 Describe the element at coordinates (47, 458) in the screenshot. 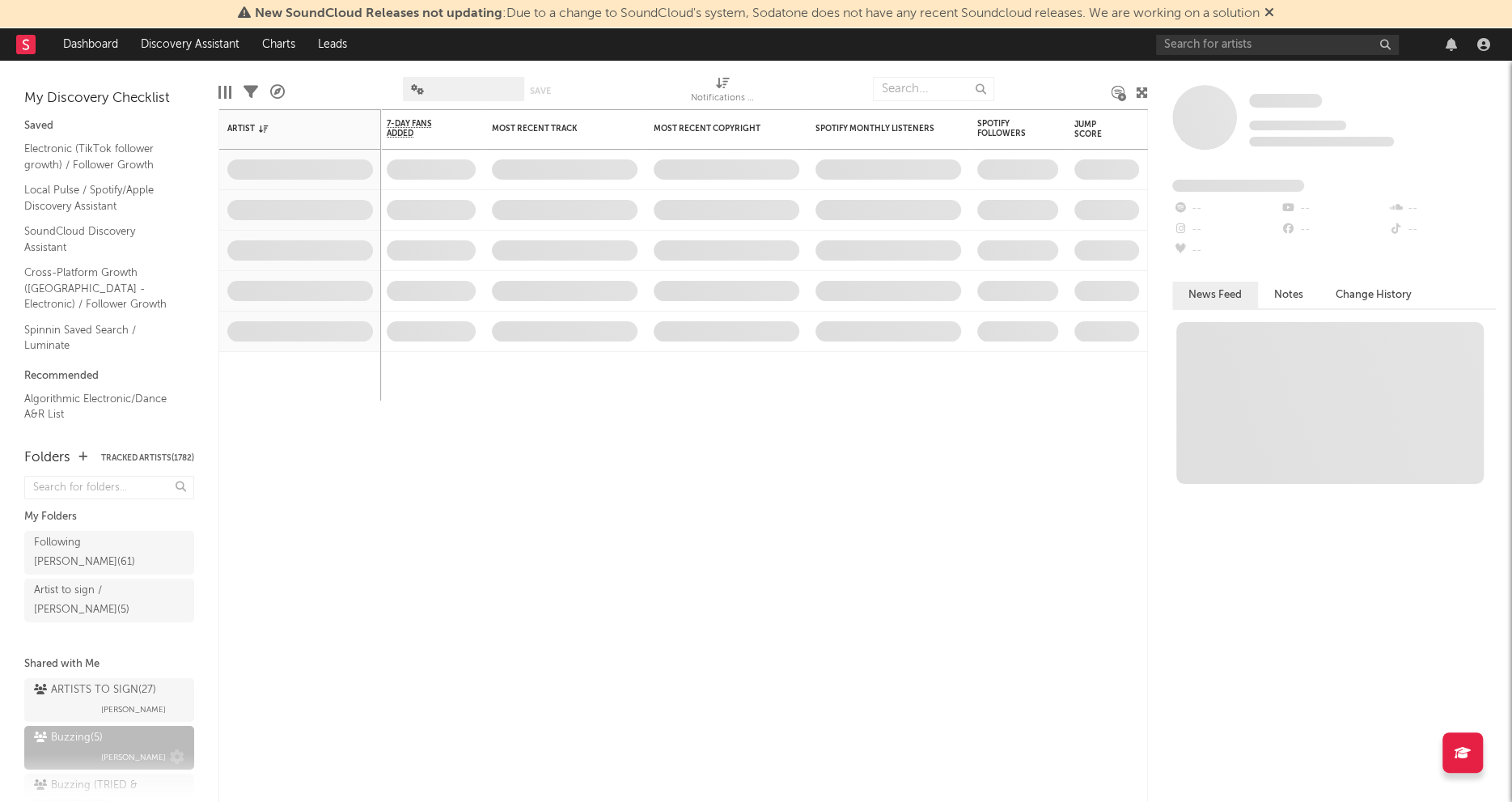

I see `div: Folders` at that location.